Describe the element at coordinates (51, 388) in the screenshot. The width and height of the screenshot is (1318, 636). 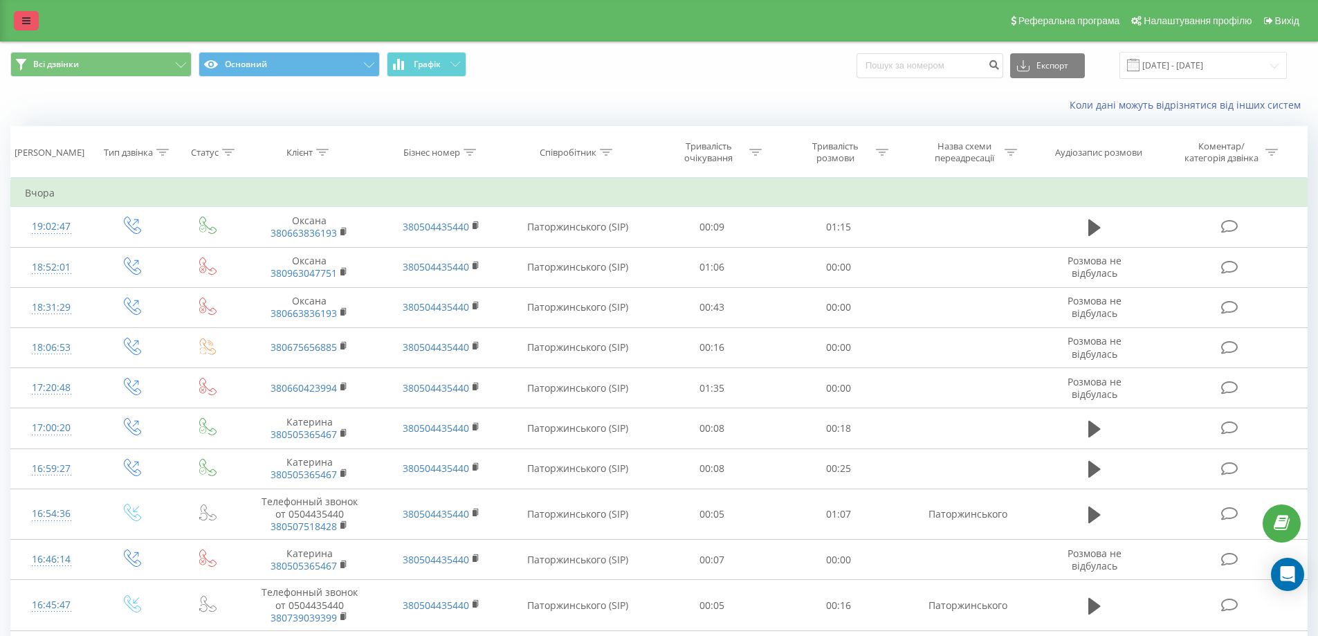
I see `div: 17:20:48` at that location.